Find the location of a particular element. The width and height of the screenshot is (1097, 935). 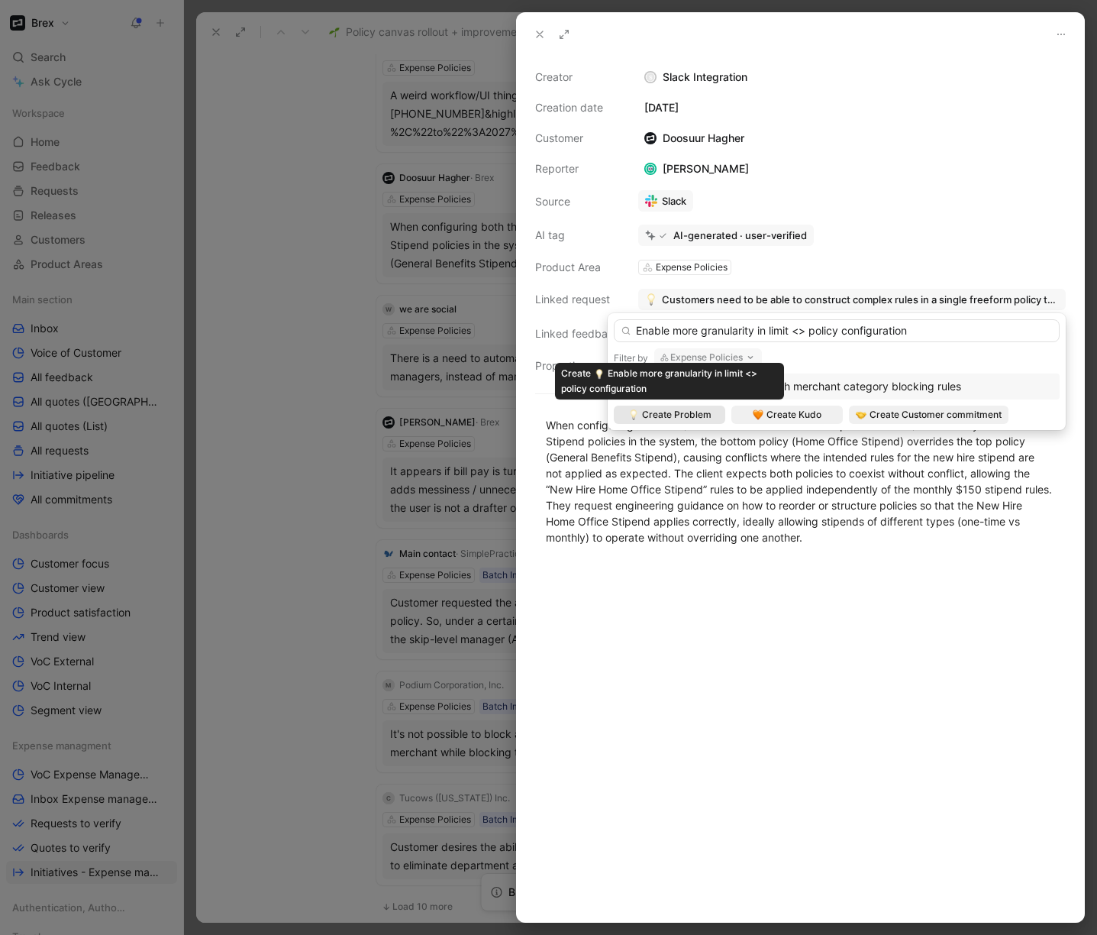

span: Create Customer commitment is located at coordinates (935, 415).